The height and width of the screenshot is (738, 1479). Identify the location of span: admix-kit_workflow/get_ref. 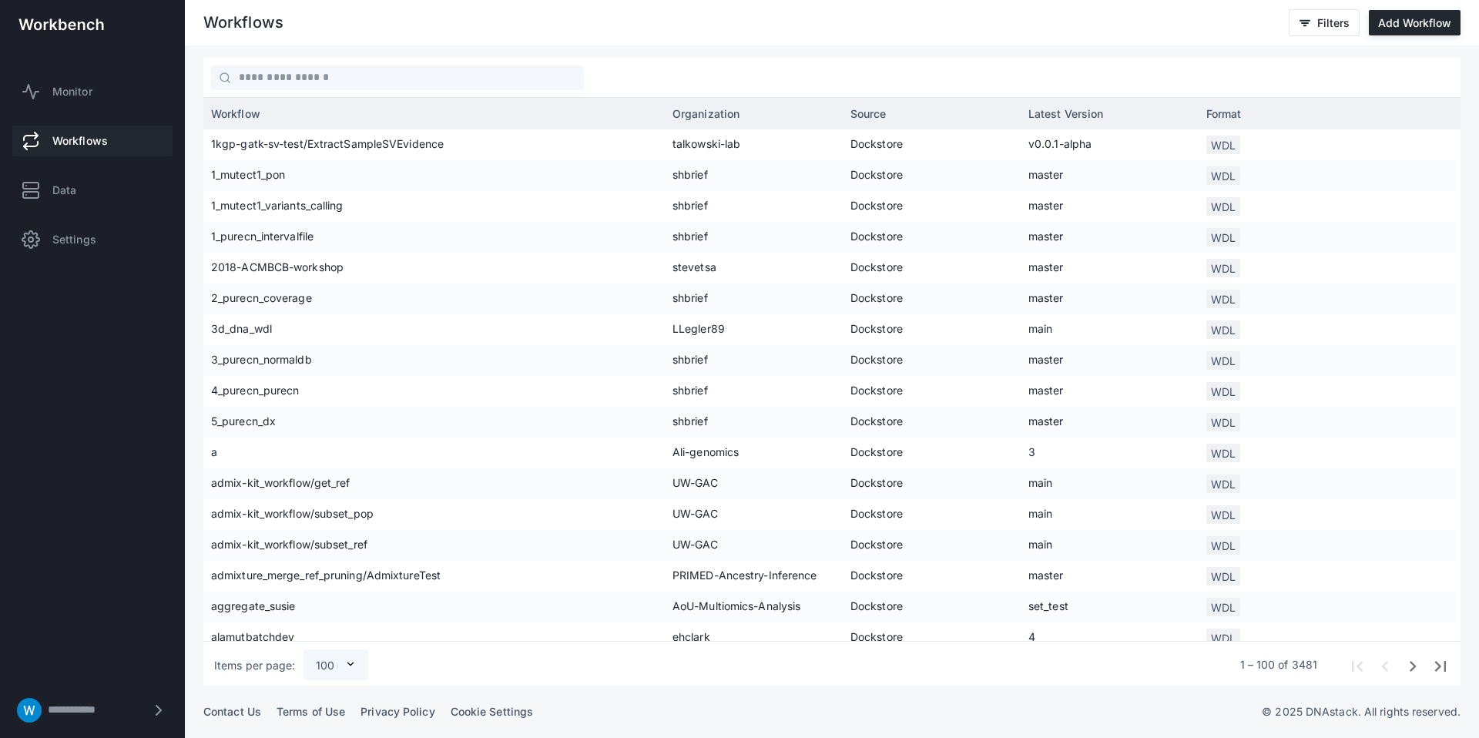
(434, 484).